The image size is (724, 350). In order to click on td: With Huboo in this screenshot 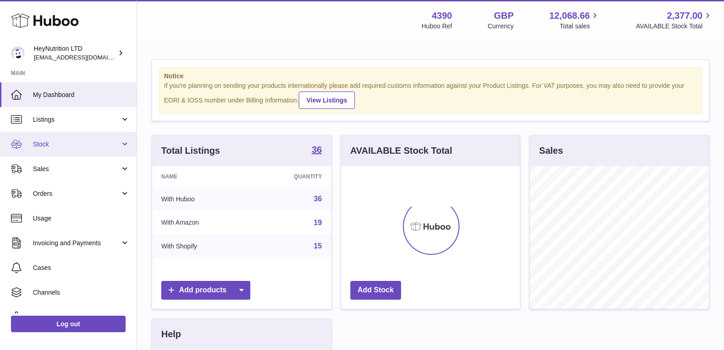, I will do `click(201, 199)`.